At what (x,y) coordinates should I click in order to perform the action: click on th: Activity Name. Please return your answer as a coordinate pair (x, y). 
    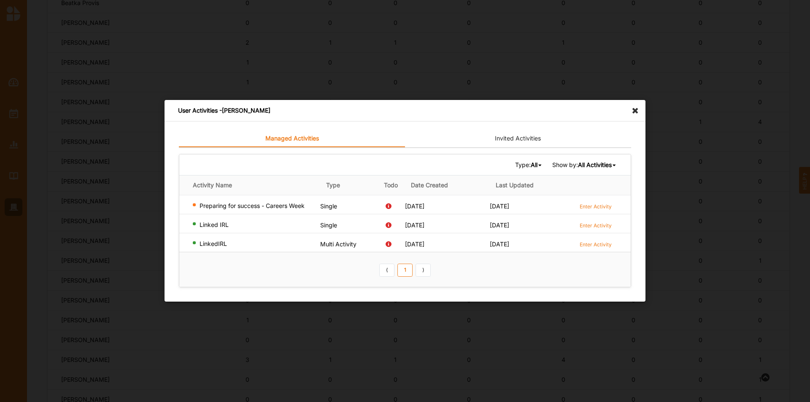
    Looking at the image, I should click on (250, 185).